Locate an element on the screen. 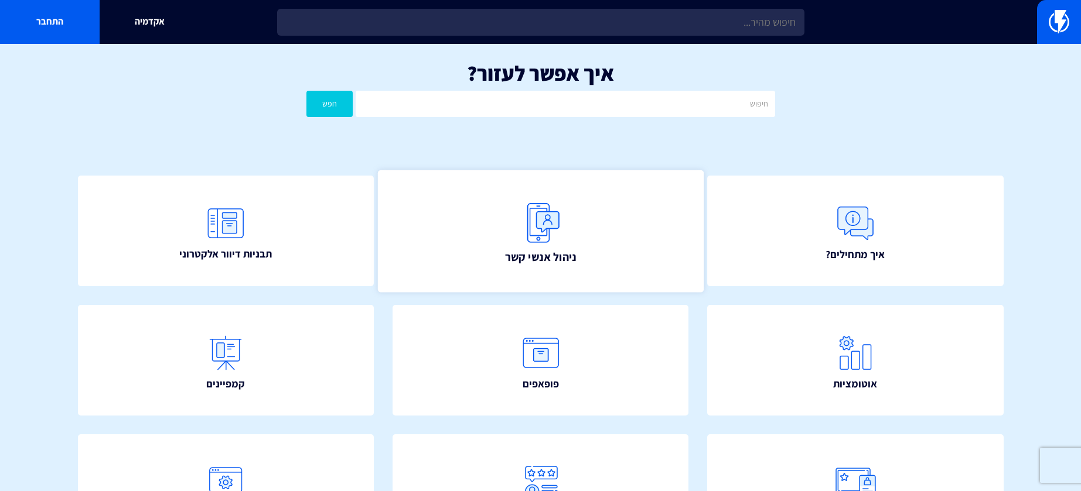 This screenshot has width=1081, height=491. span: ניהול אנשי קשר is located at coordinates (540, 257).